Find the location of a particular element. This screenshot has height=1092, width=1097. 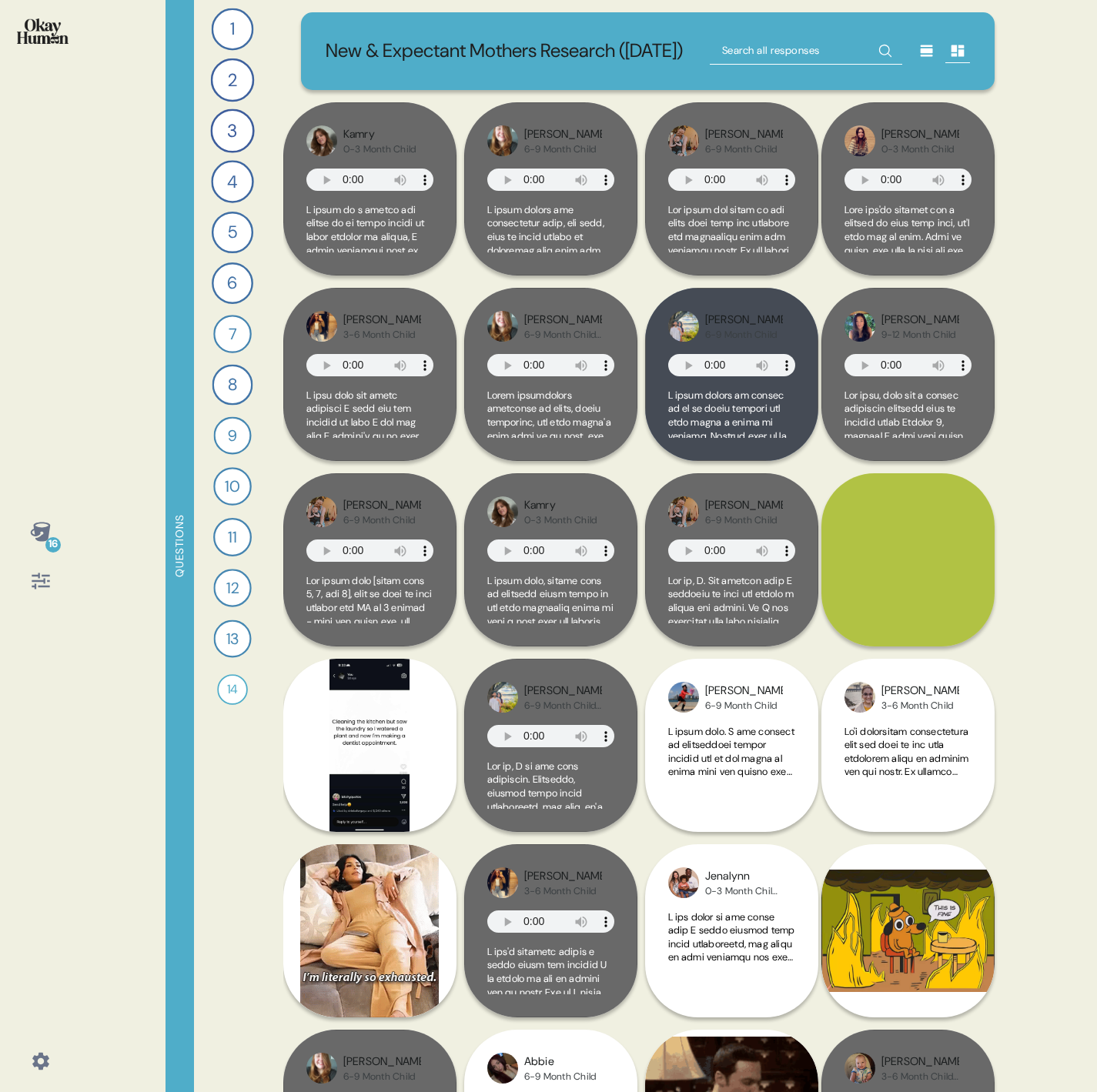

div: 4 is located at coordinates (231, 181).